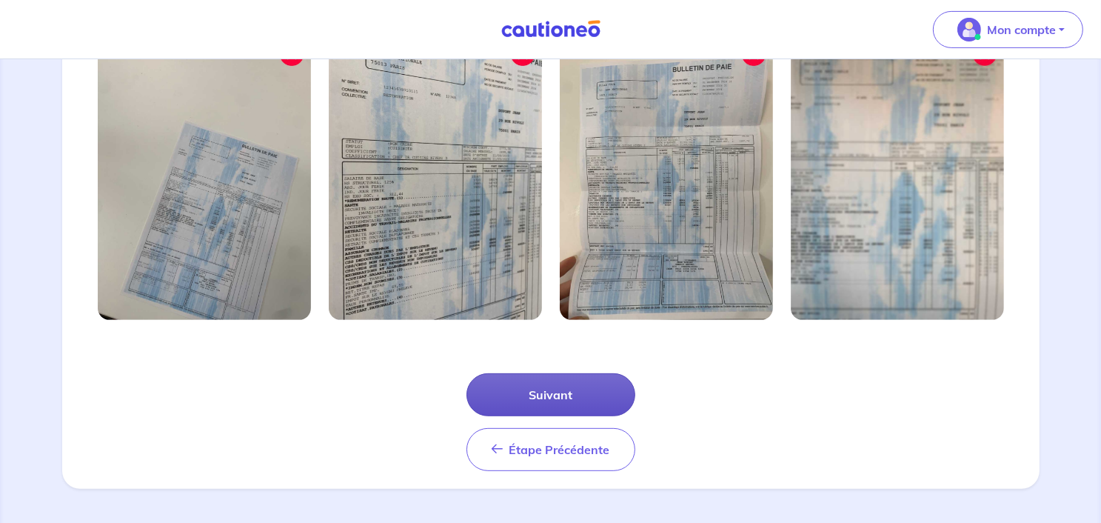  I want to click on img: Cautioneo, so click(551, 29).